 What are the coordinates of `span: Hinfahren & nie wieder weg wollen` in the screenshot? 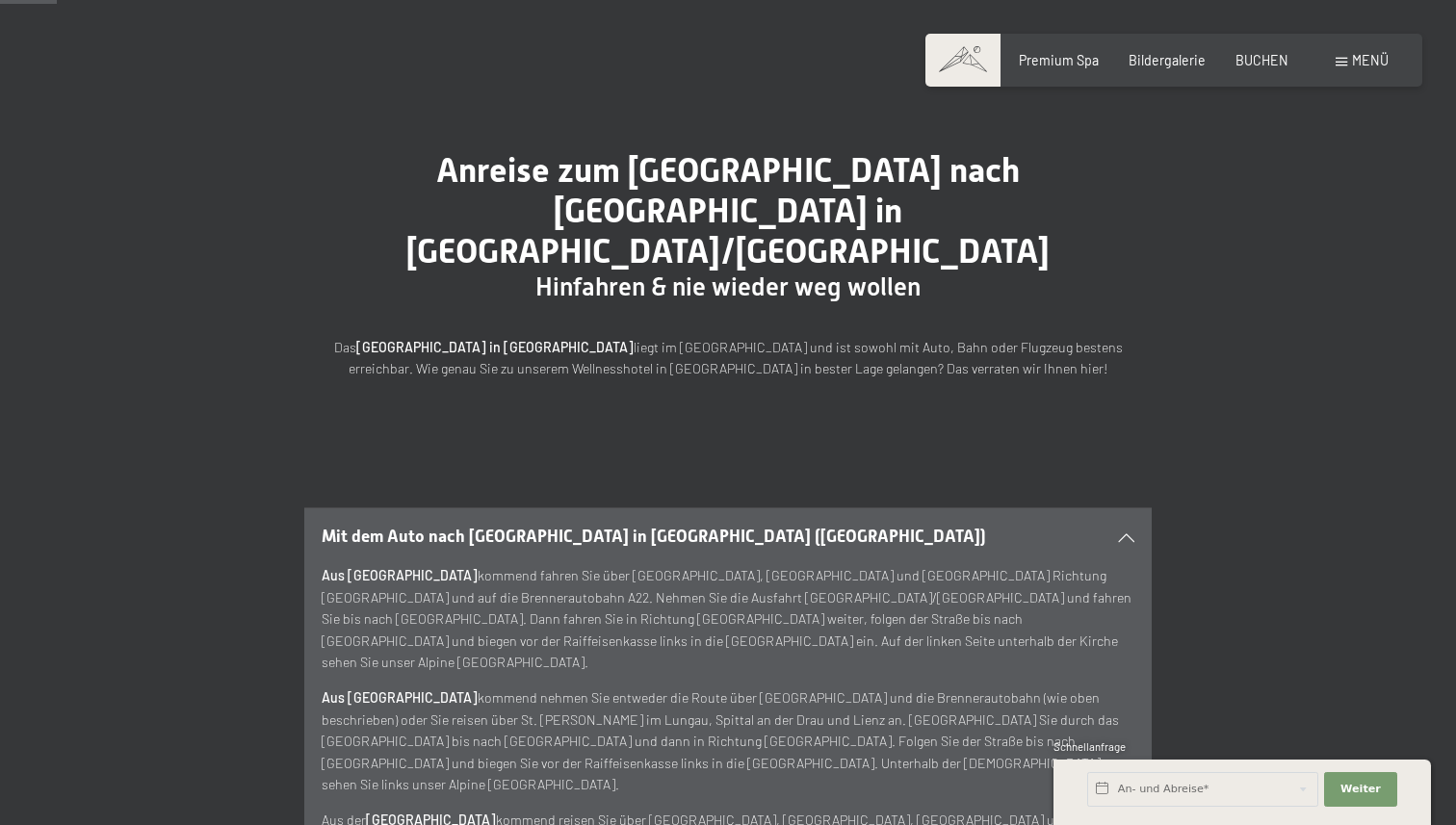 It's located at (728, 287).